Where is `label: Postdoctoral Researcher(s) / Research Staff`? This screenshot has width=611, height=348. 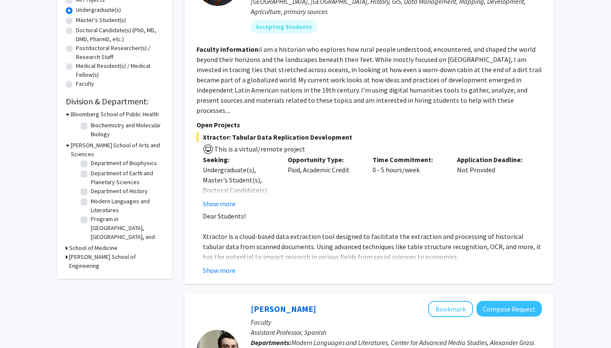
label: Postdoctoral Researcher(s) / Research Staff is located at coordinates (120, 53).